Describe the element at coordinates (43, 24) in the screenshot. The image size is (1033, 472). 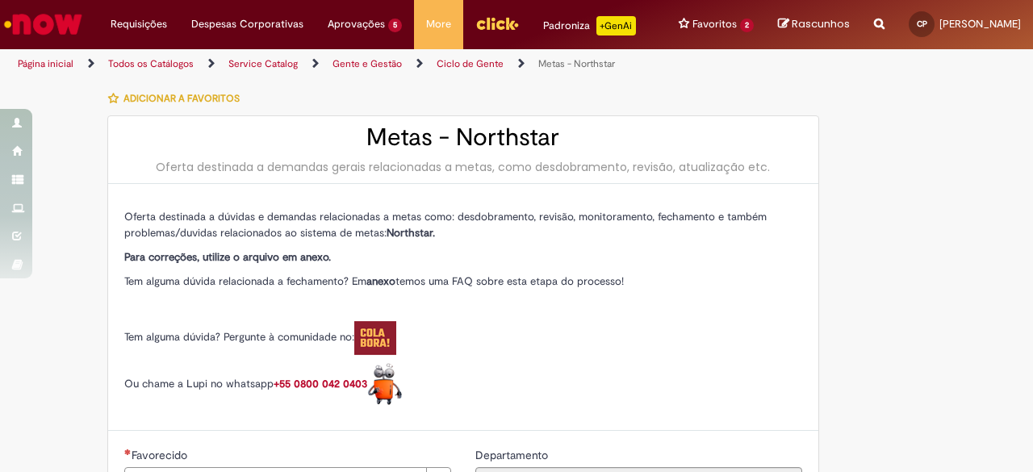
I see `img: ServiceNow` at that location.